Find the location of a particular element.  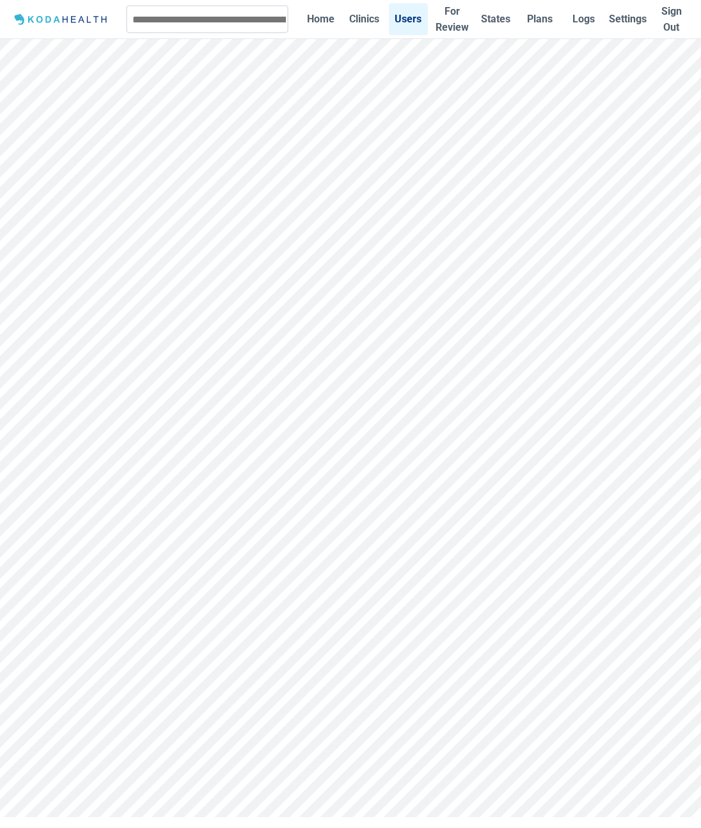

a: Settings is located at coordinates (628, 19).